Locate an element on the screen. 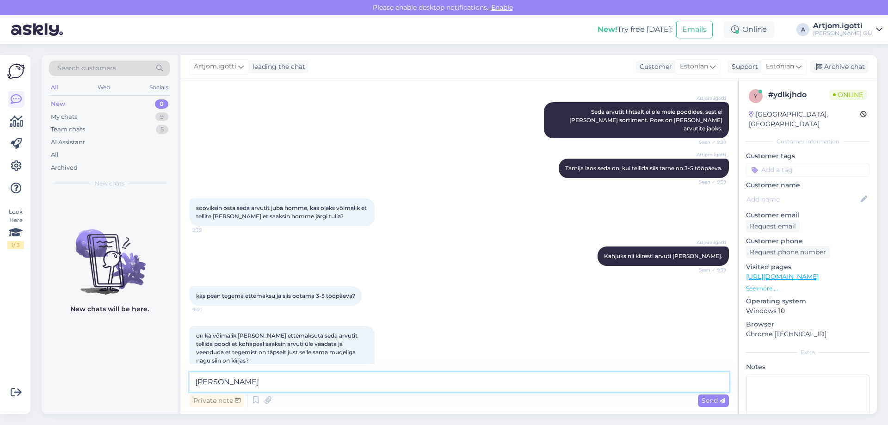 The height and width of the screenshot is (425, 888). div: Extra is located at coordinates (807, 352).